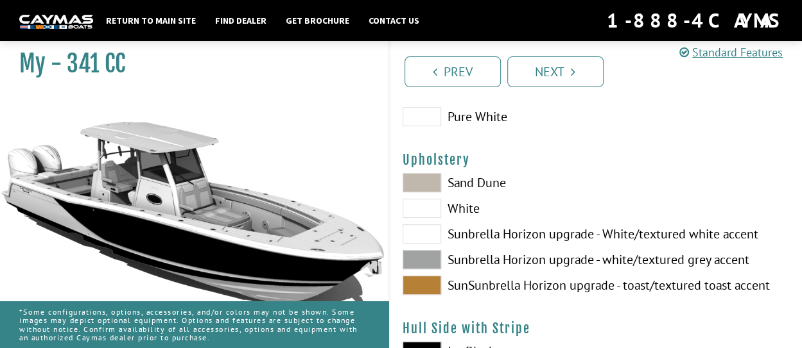 This screenshot has height=348, width=802. Describe the element at coordinates (56, 21) in the screenshot. I see `img: white-logo-c9c8dbefe5ff5ceceb0f0178aa75bf4bb51f6bca0971e226c86eb53dfe498488.png` at that location.